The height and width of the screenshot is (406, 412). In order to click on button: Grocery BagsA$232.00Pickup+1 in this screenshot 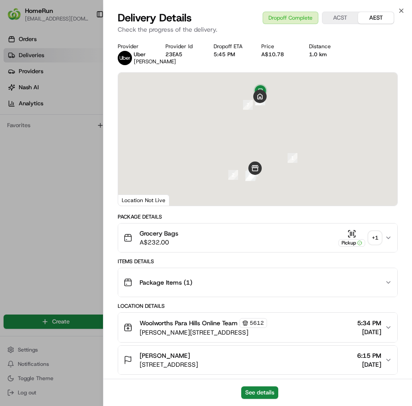, I will do `click(258, 238)`.